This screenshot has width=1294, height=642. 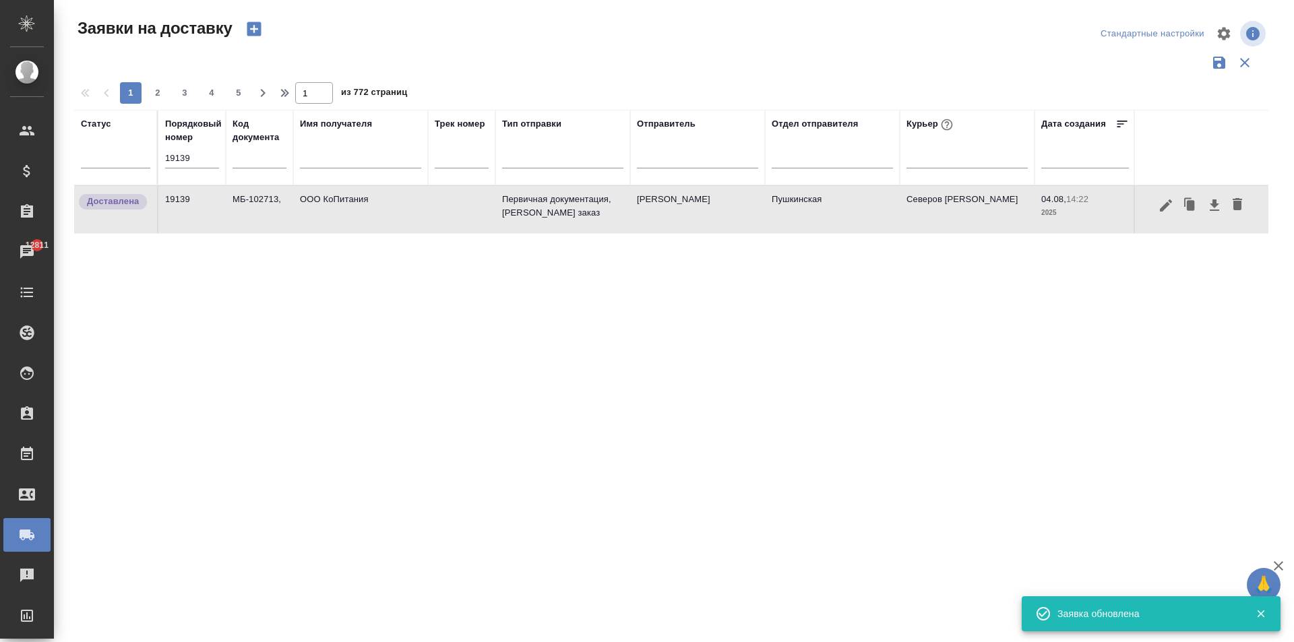 What do you see at coordinates (532, 124) in the screenshot?
I see `div: Тип отправки` at bounding box center [532, 124].